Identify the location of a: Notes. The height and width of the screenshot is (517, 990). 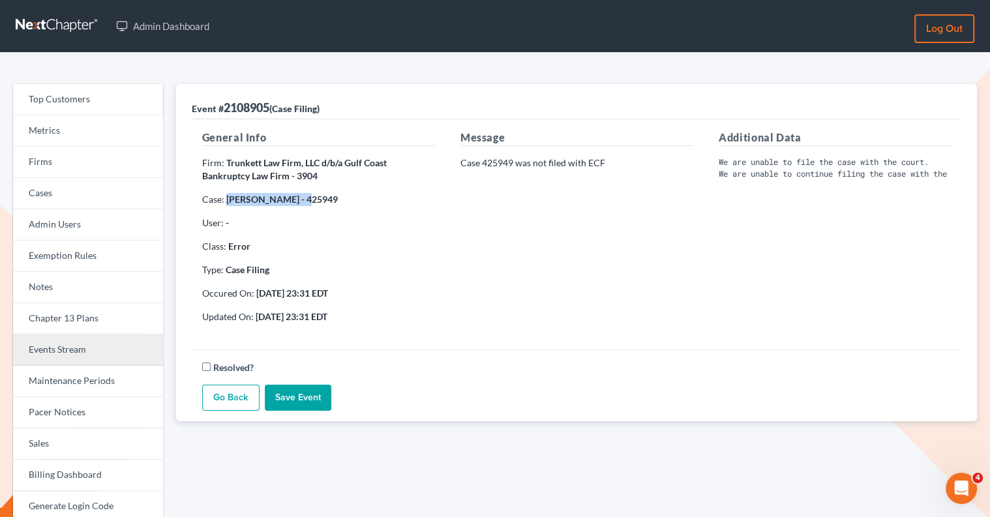
(88, 288).